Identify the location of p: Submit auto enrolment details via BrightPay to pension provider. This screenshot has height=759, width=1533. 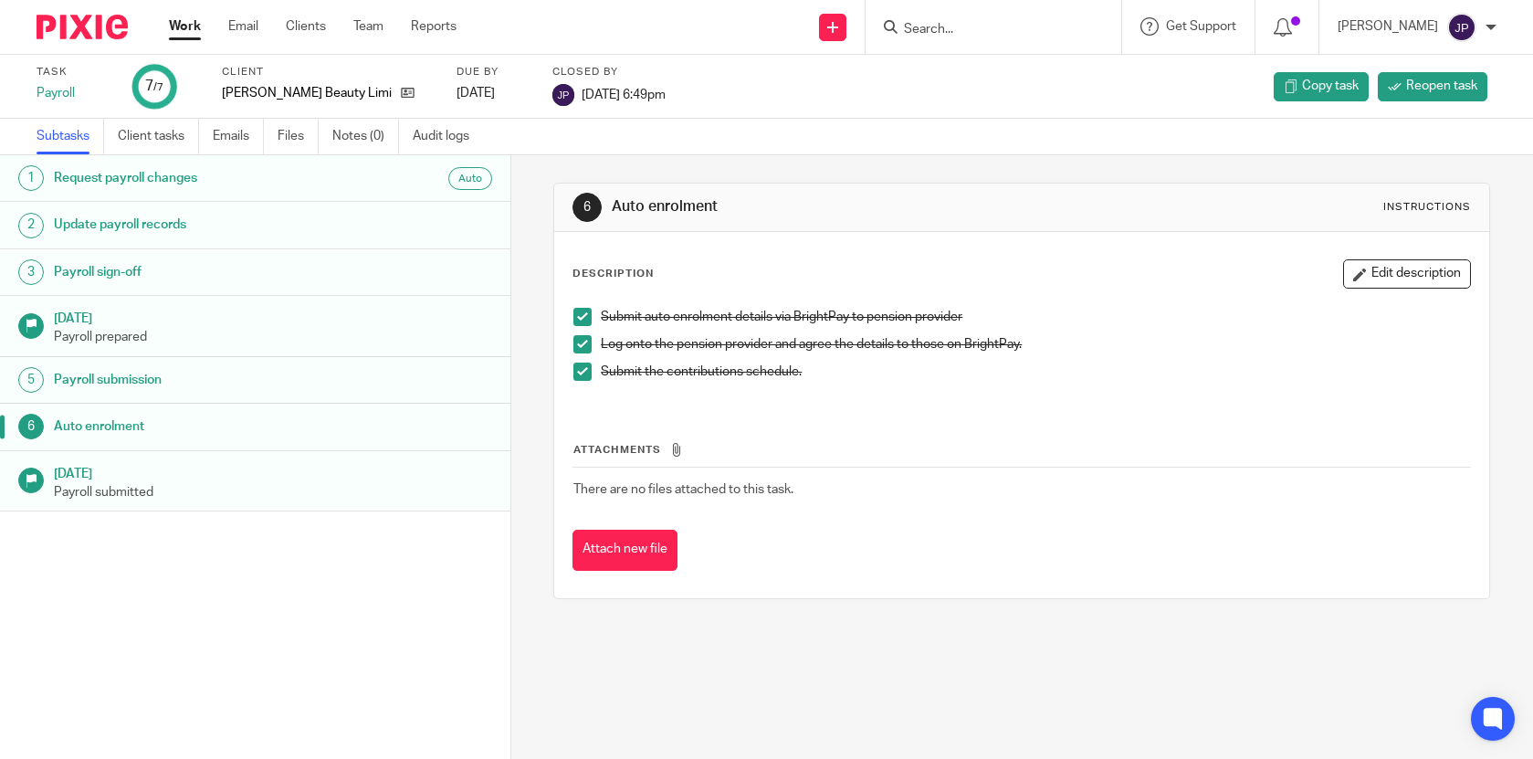
(1035, 317).